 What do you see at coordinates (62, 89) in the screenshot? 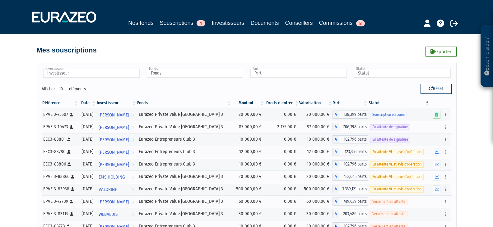
I see `select: Afficheréléments` at bounding box center [62, 89].